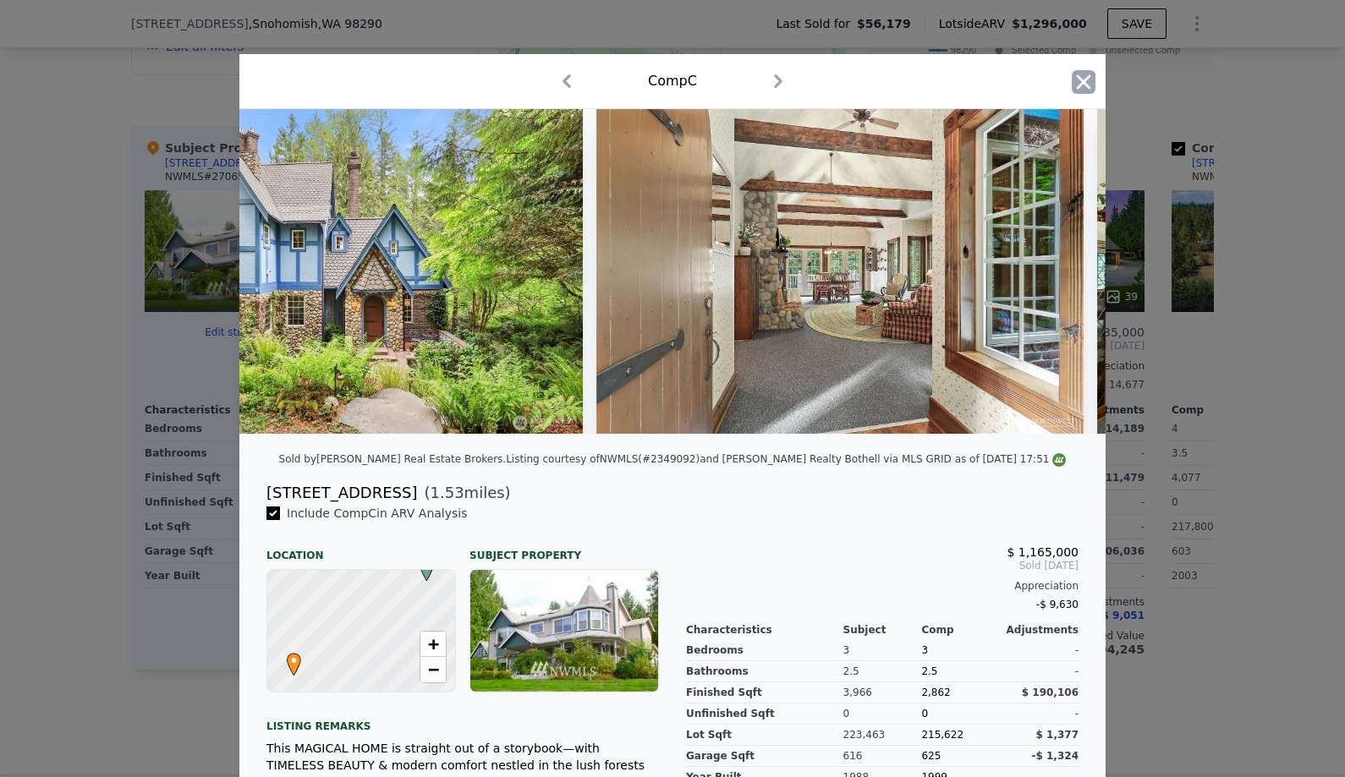 Image resolution: width=1345 pixels, height=777 pixels. Describe the element at coordinates (882, 693) in the screenshot. I see `div: 3,966` at that location.